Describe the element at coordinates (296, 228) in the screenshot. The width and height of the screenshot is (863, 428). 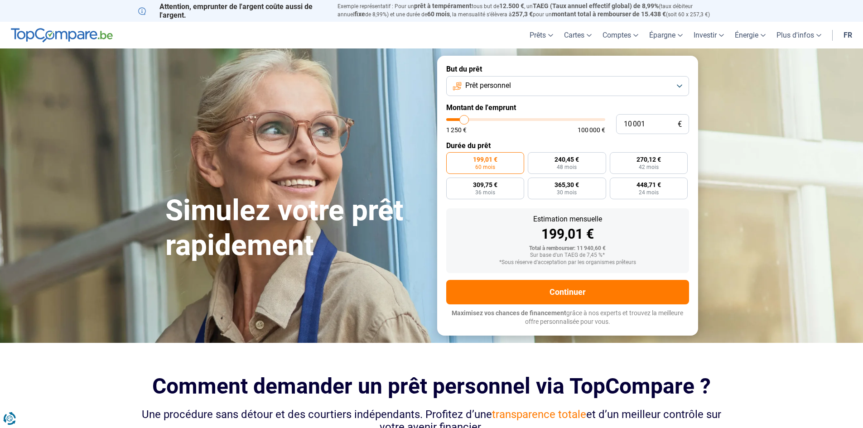
I see `h1: Simulez votre prêt rapidement` at that location.